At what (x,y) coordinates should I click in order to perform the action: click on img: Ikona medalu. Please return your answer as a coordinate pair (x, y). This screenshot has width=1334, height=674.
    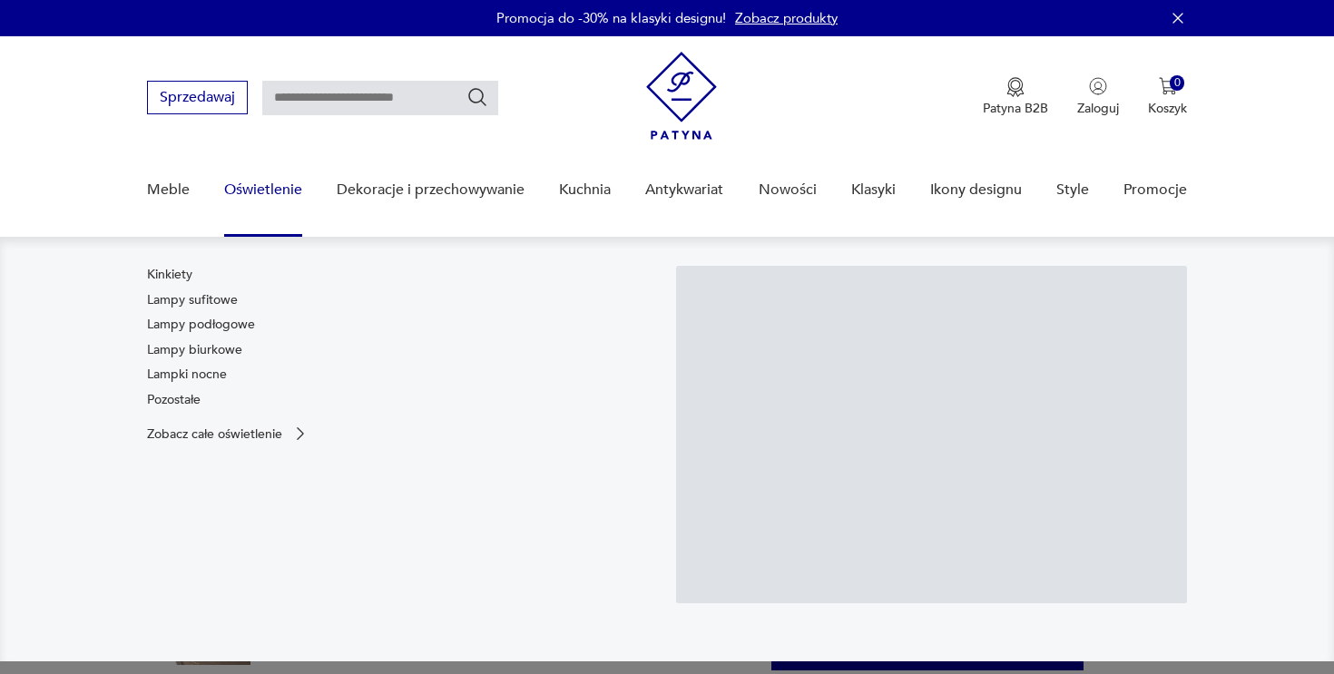
    Looking at the image, I should click on (1015, 87).